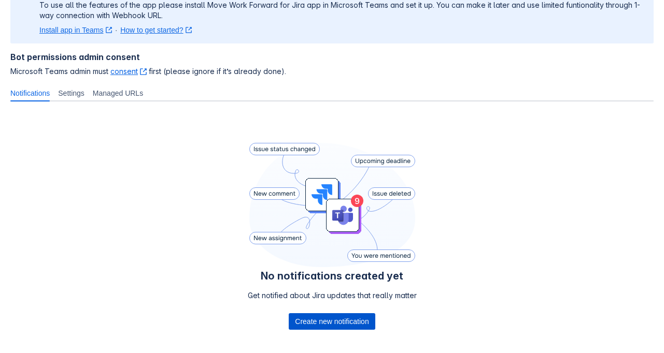 The width and height of the screenshot is (664, 353). What do you see at coordinates (332, 296) in the screenshot?
I see `p: Get notified about Jira updates that really matter` at bounding box center [332, 296].